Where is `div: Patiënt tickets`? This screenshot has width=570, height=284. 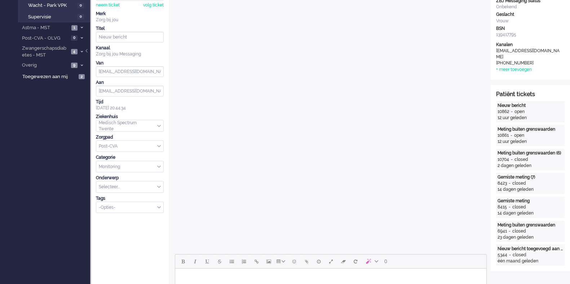
div: Patiënt tickets is located at coordinates (530, 94).